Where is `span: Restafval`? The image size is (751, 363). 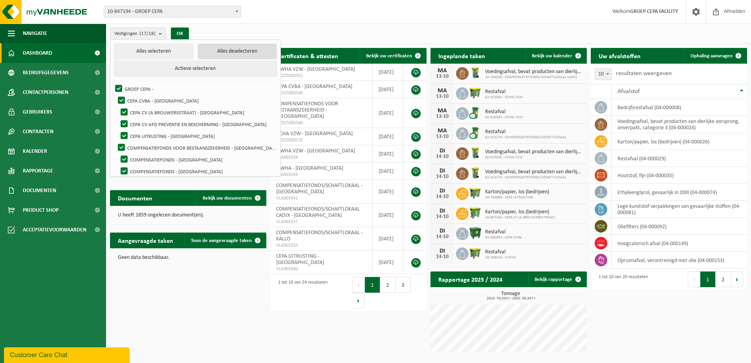
span: Restafval is located at coordinates (504, 232).